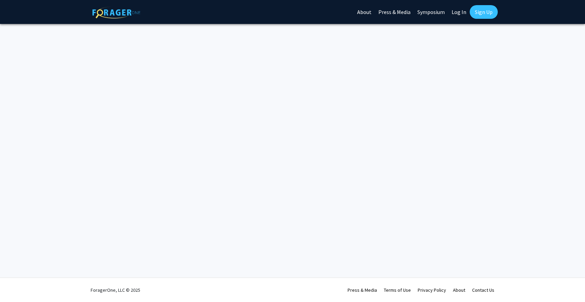  I want to click on div: ForagerOne, LLC © 2025, so click(115, 290).